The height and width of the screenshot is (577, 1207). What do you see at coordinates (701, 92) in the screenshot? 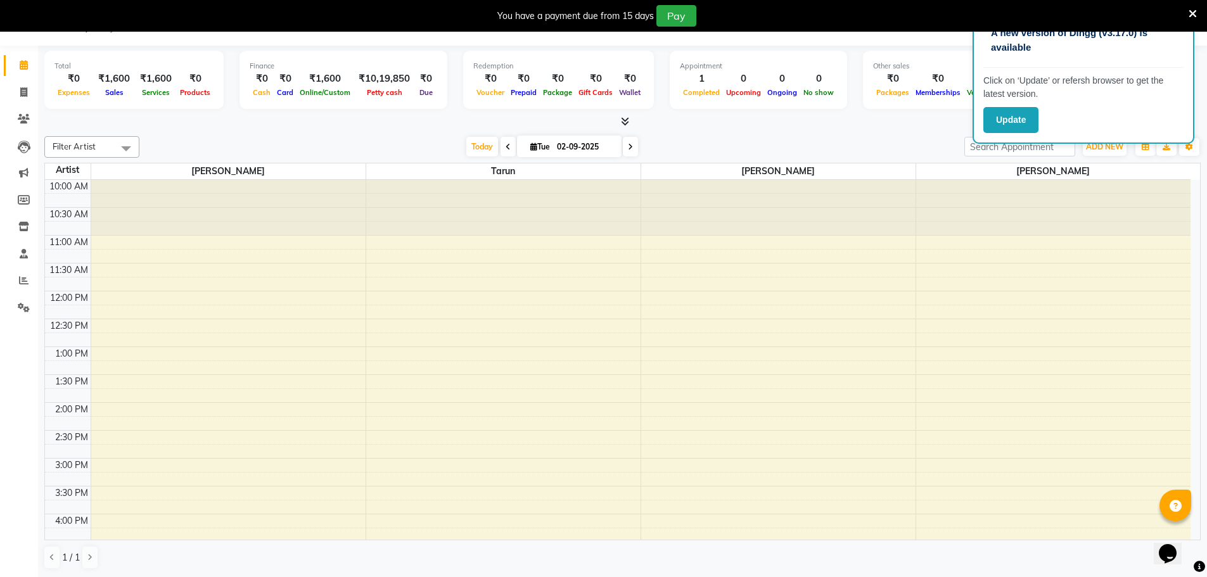
I see `span: Completed` at bounding box center [701, 92].